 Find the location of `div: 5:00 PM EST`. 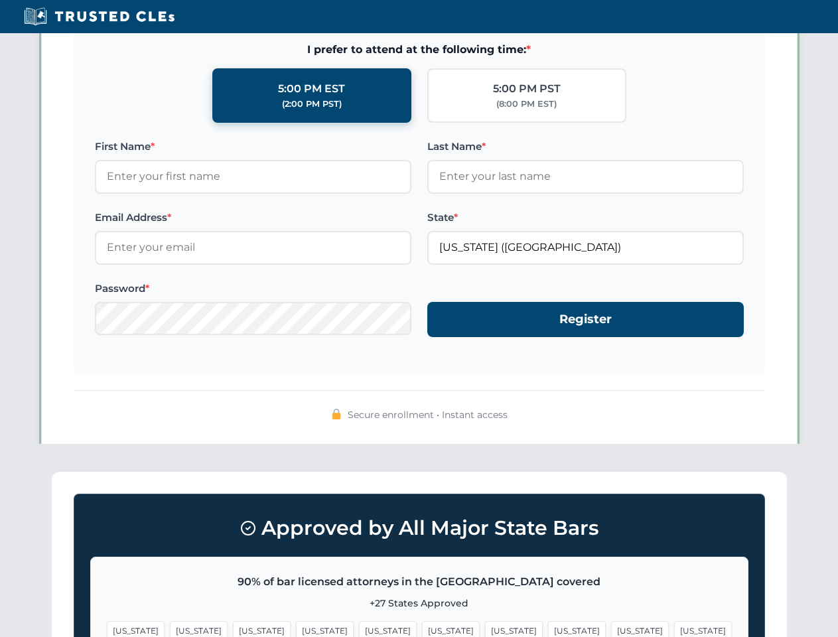

div: 5:00 PM EST is located at coordinates (311, 89).